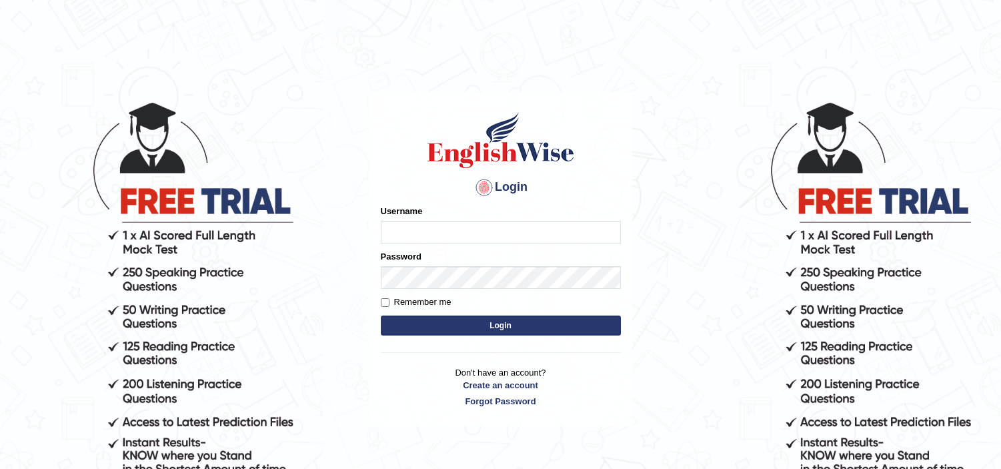 Image resolution: width=1001 pixels, height=469 pixels. Describe the element at coordinates (501, 387) in the screenshot. I see `p: Don't have an account?` at that location.